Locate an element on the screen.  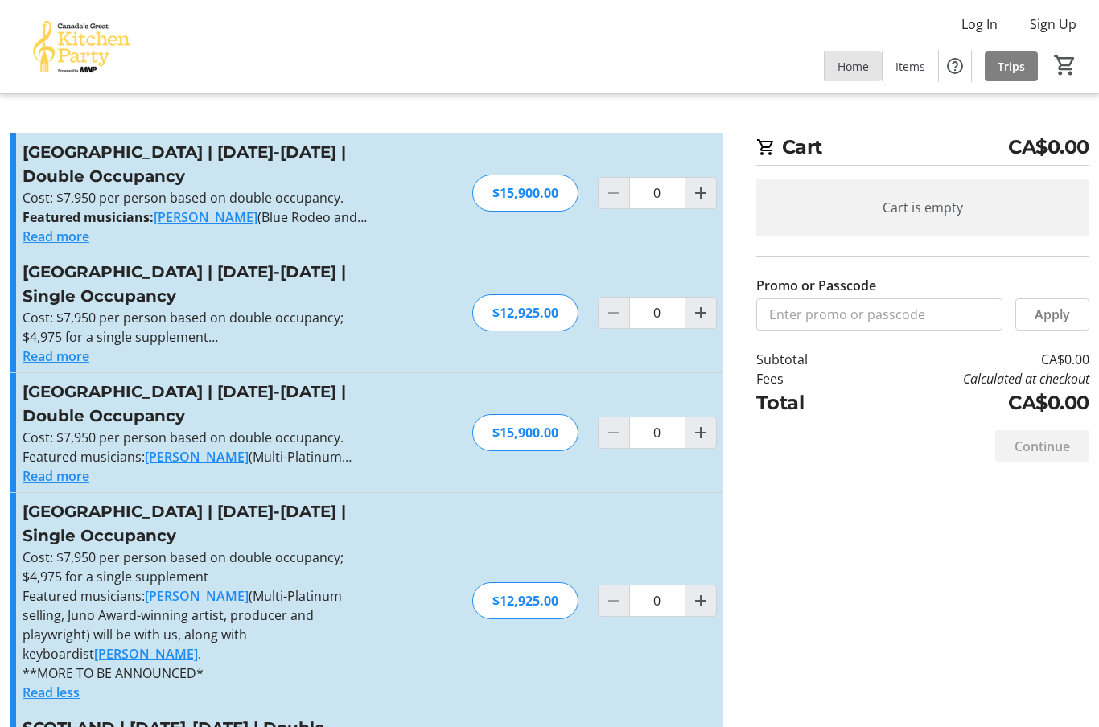
button: Apply is located at coordinates (1053, 315).